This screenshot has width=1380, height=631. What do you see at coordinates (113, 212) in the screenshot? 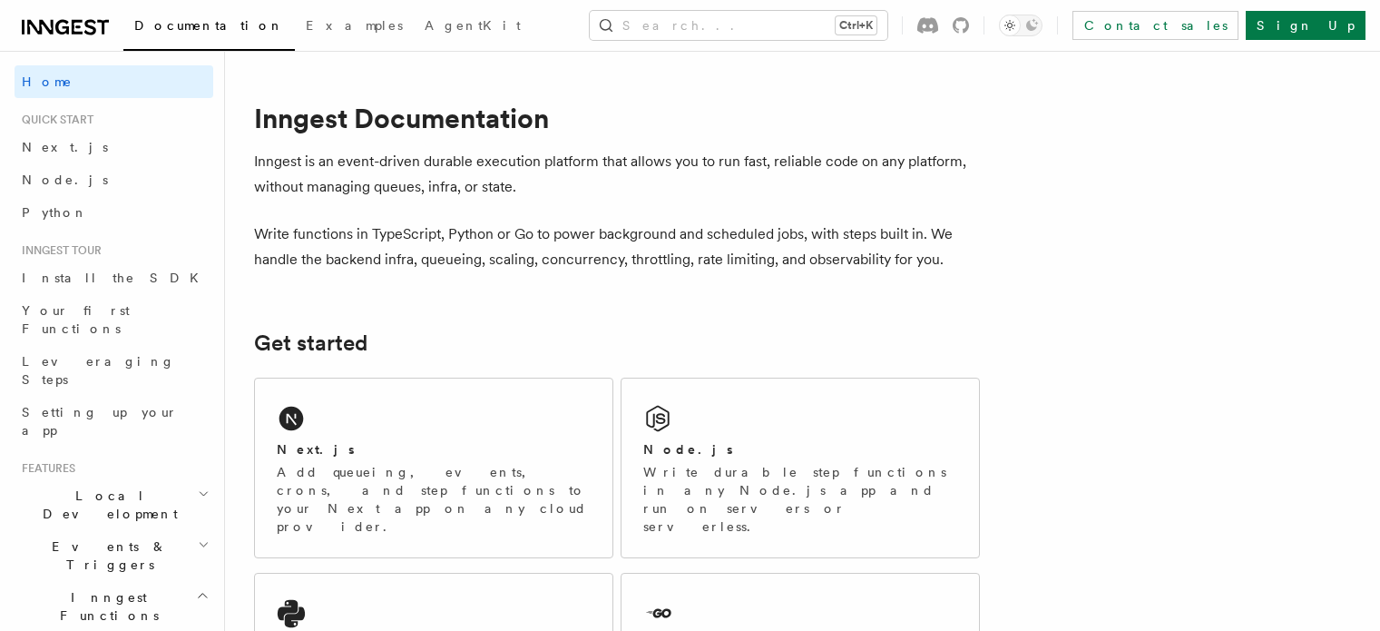
I see `a: Python` at bounding box center [113, 212].